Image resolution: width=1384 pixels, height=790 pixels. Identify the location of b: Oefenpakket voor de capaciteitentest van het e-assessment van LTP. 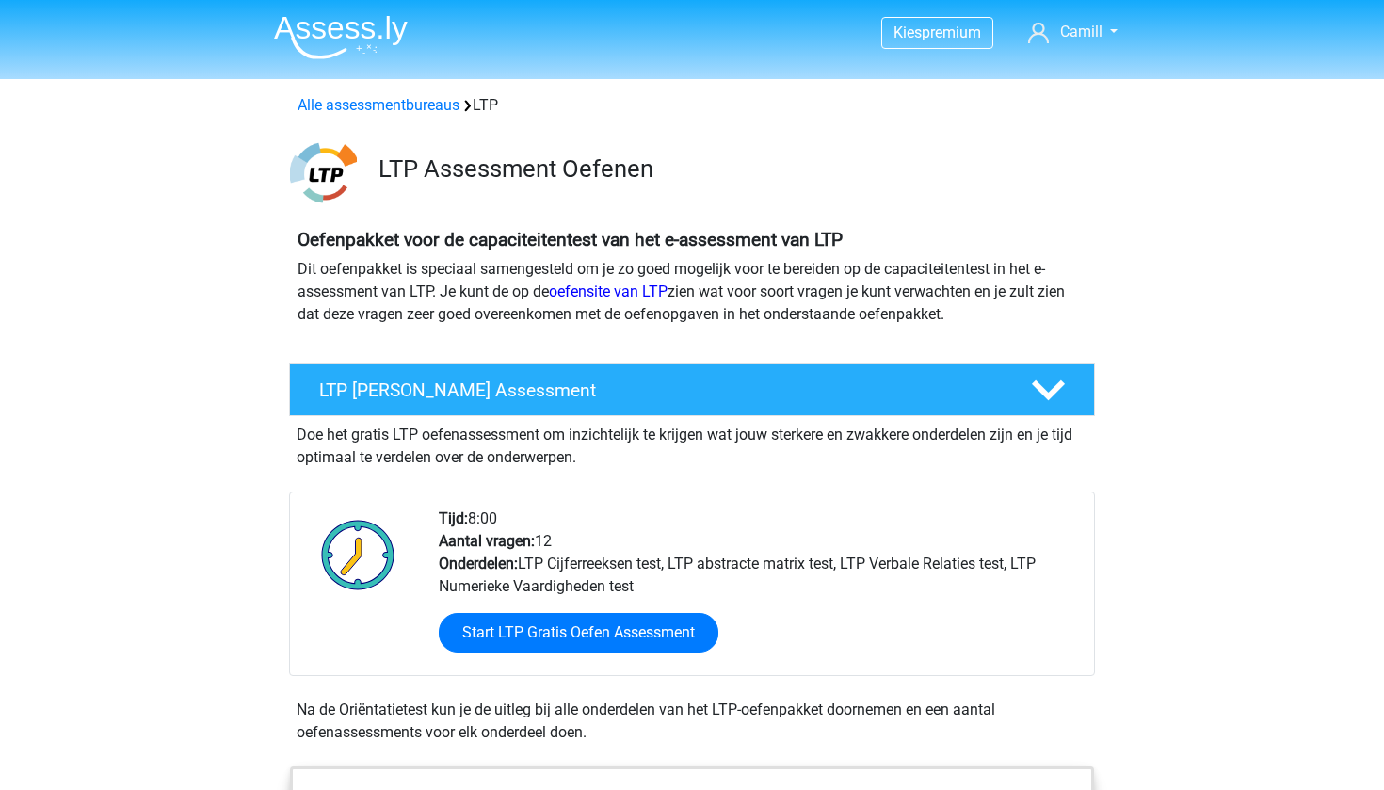
(570, 239).